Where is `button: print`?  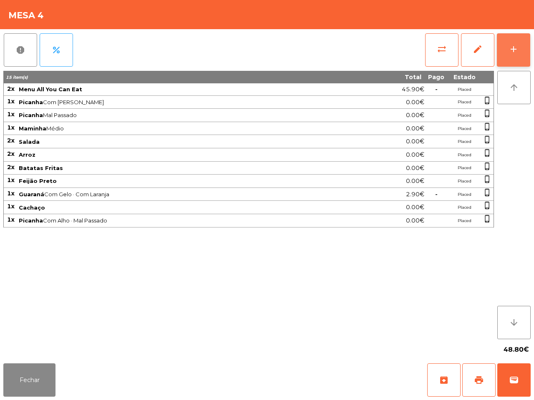 button: print is located at coordinates (479, 380).